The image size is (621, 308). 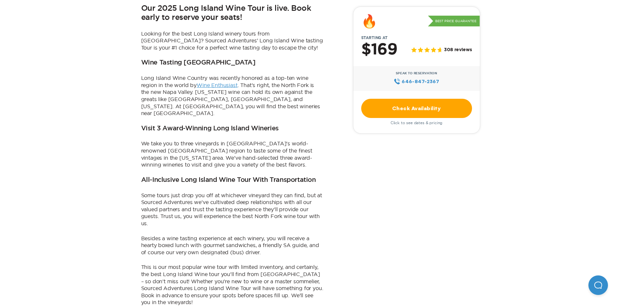 What do you see at coordinates (232, 96) in the screenshot?
I see `p: Long Island Wine Country was recently honored as a top-ten wine region in the world by . That’s r...` at bounding box center [232, 96].